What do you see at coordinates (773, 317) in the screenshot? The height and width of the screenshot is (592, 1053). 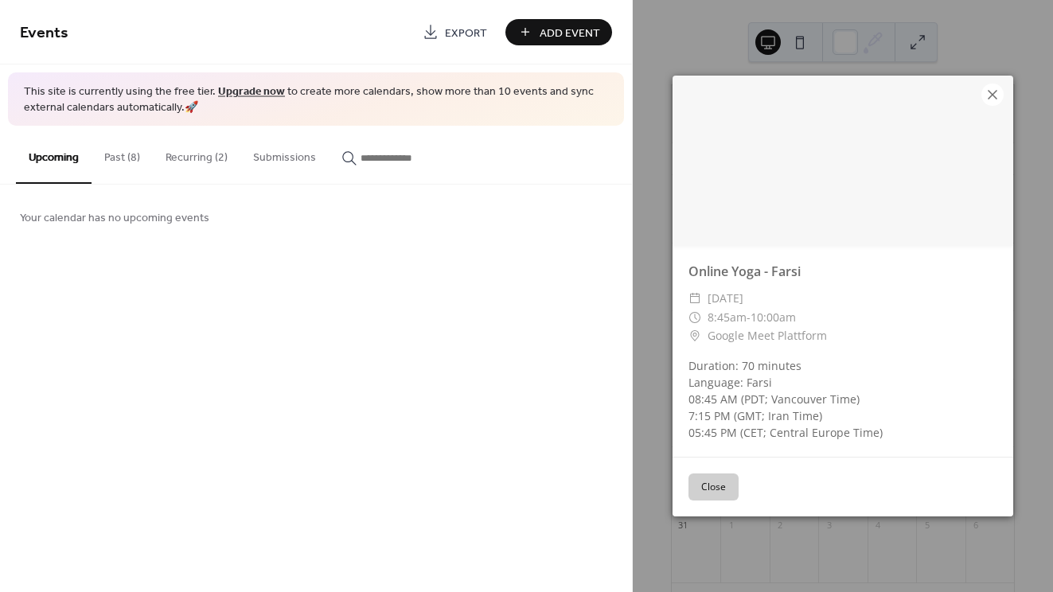 I see `span: 10:00am` at bounding box center [773, 317].